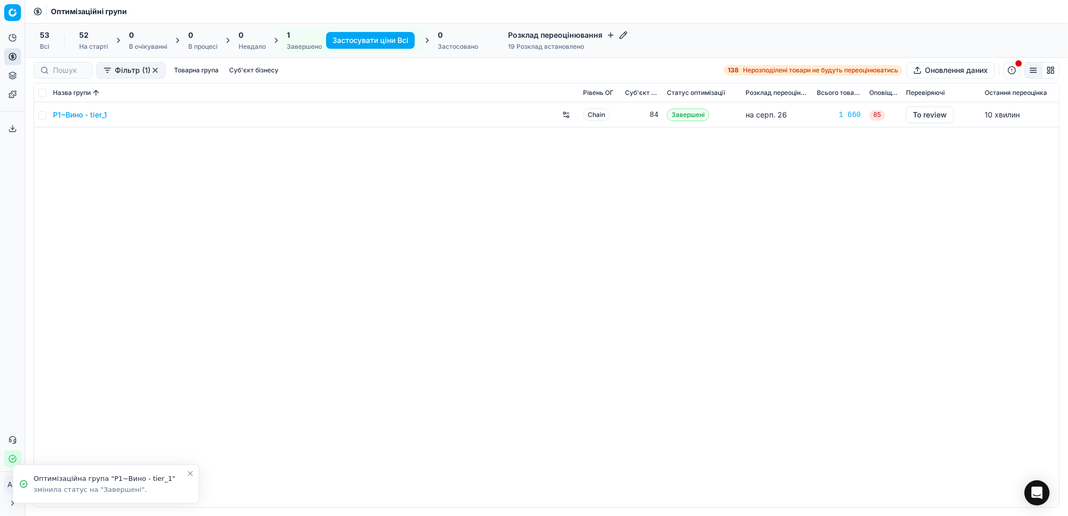 The height and width of the screenshot is (516, 1068). What do you see at coordinates (458, 47) in the screenshot?
I see `div: Застосовано` at bounding box center [458, 47].